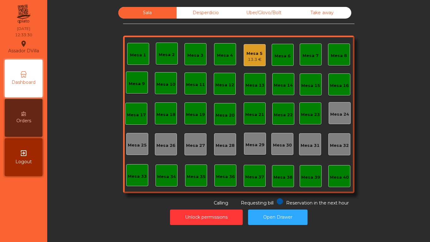  Describe the element at coordinates (225, 145) in the screenshot. I see `div: Mesa 28` at that location.